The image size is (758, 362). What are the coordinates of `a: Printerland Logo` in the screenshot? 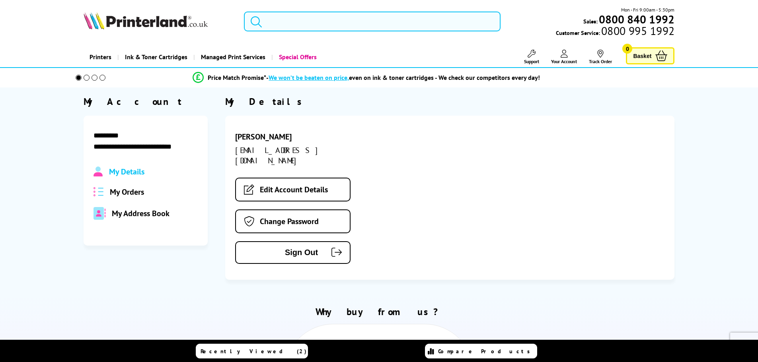 It's located at (159, 21).